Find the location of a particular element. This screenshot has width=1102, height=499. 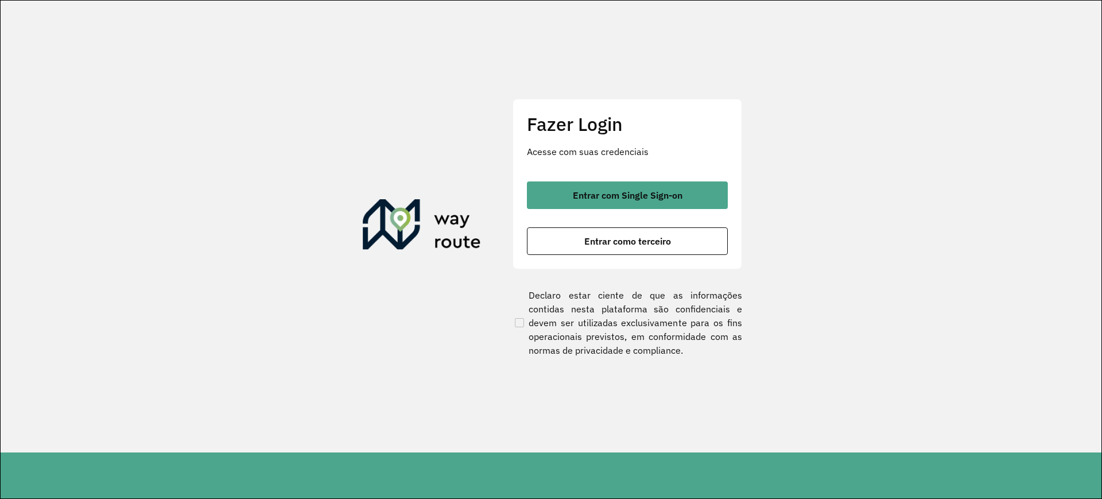

img: Roteirizador AmbevTech is located at coordinates (422, 227).